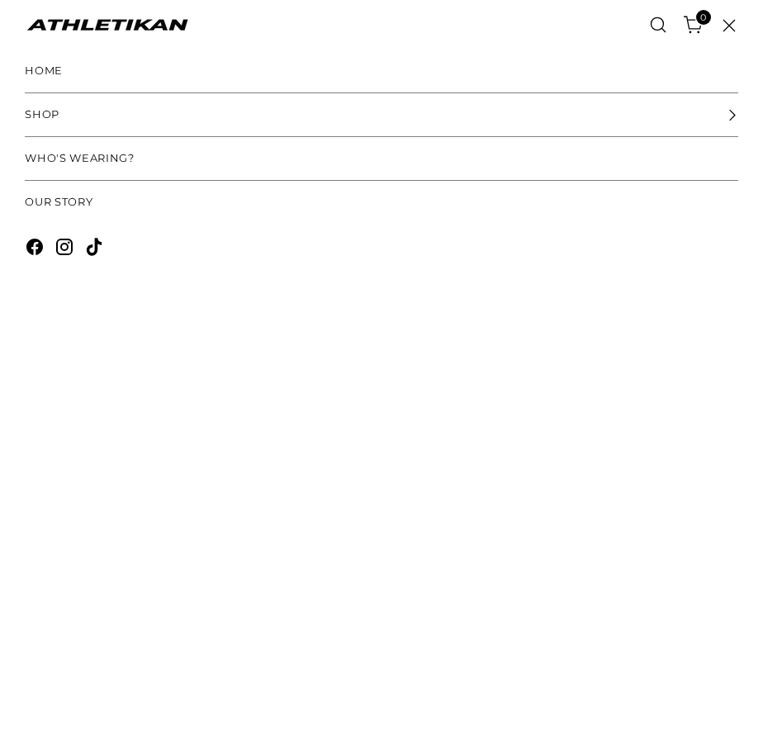 This screenshot has width=763, height=739. What do you see at coordinates (44, 70) in the screenshot?
I see `span: HOME` at bounding box center [44, 70].